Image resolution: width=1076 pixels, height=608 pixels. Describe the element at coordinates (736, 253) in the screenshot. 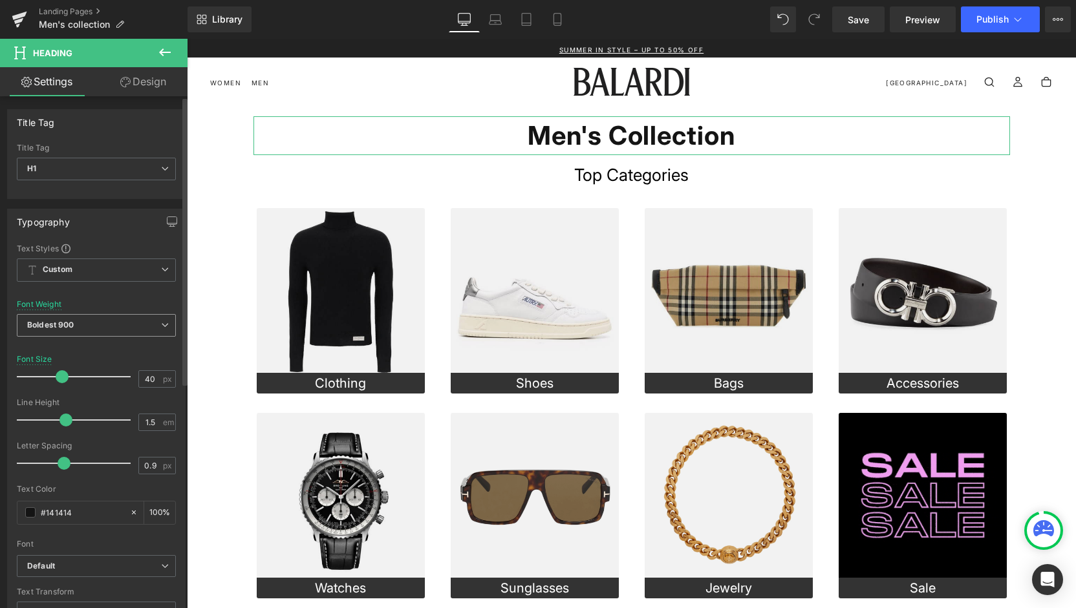

I see `img: men's Accessories` at that location.